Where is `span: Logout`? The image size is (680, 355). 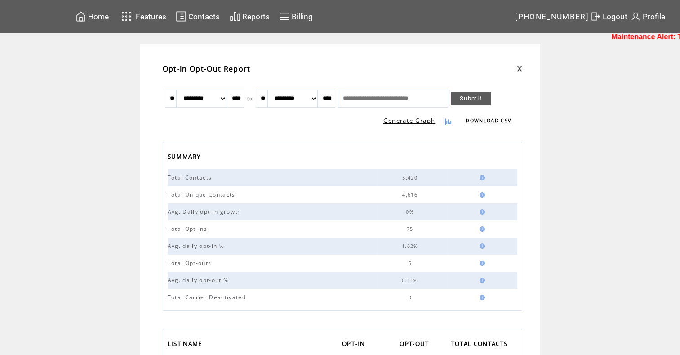 span: Logout is located at coordinates (615, 17).